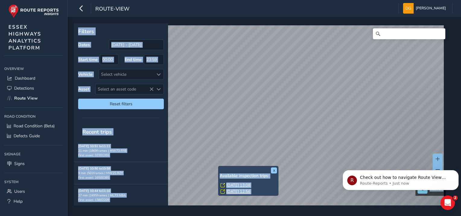  I want to click on div: Signage, so click(33, 154).